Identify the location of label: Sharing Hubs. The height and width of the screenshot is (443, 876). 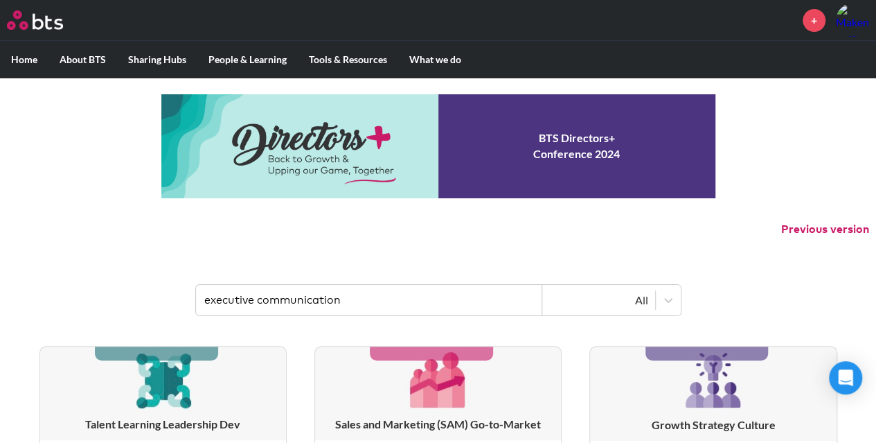
(157, 60).